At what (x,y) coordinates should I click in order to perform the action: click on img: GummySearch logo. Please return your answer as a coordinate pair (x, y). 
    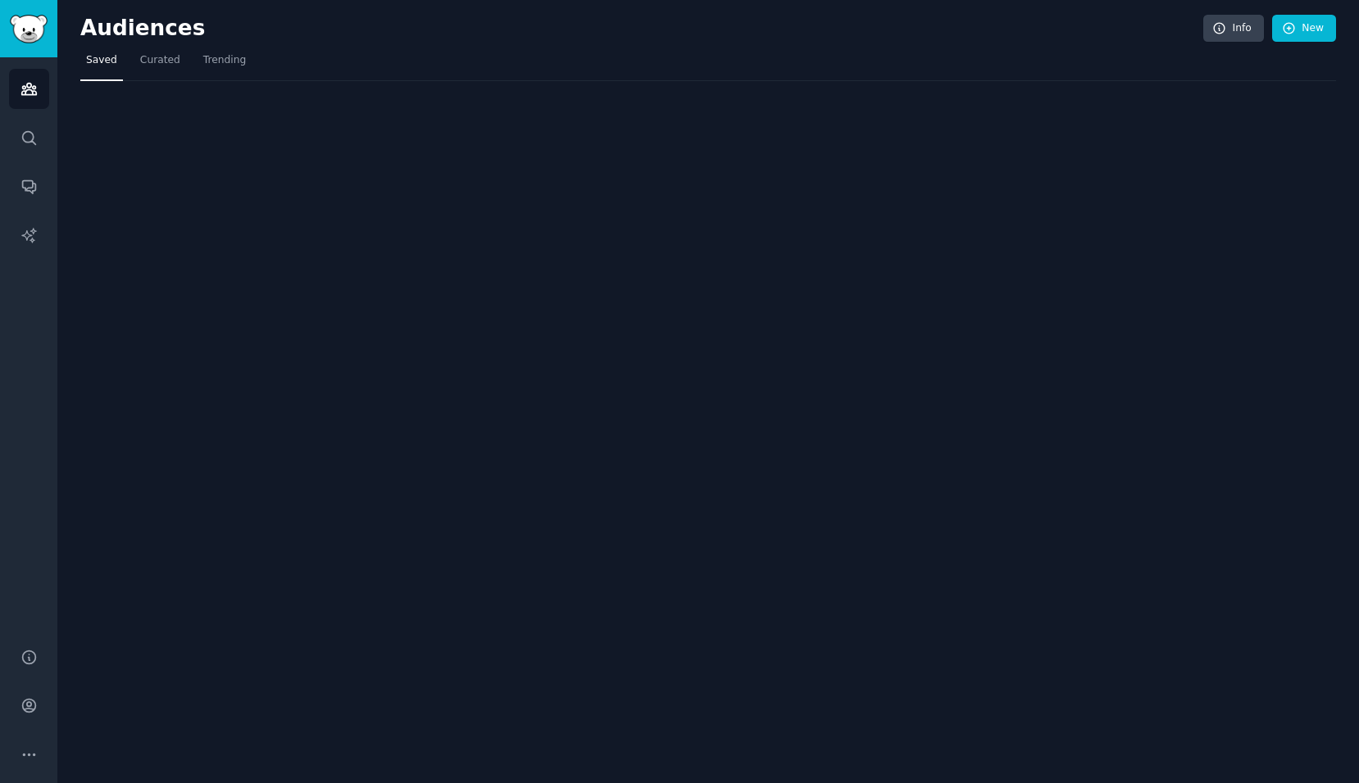
    Looking at the image, I should click on (29, 29).